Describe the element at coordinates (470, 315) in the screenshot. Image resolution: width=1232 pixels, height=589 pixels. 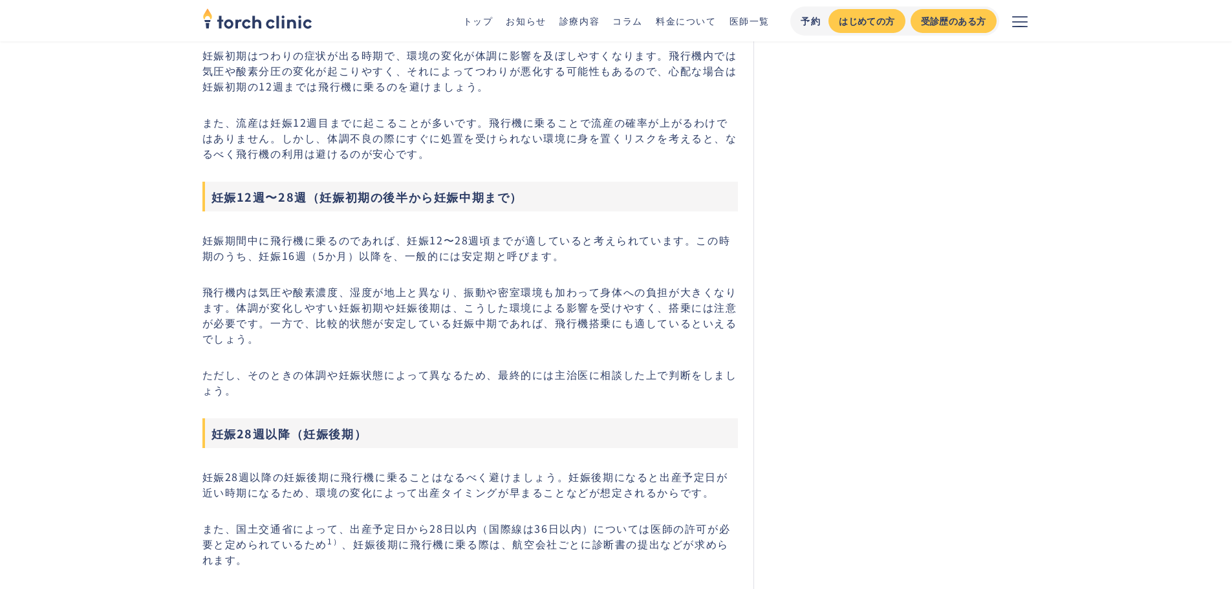
I see `p: 飛行機内は気圧や酸素濃度、湿度が地上と異なり、振動や密室環境も加わって身体への負担が大きくなります。体調が変化しやすい妊娠初期や妊娠後期は、こうした環境による影響を受けやすく、搭乗には注意が必要...` at that location.